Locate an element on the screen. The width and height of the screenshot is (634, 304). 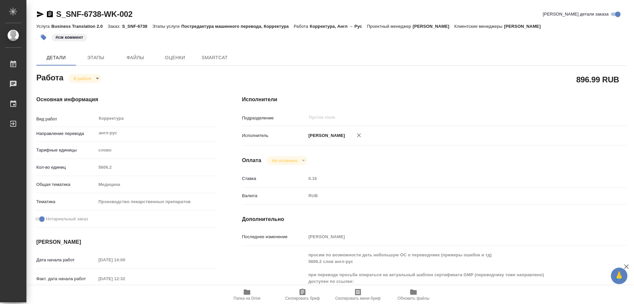
p: Ставка is located at coordinates (274, 178).